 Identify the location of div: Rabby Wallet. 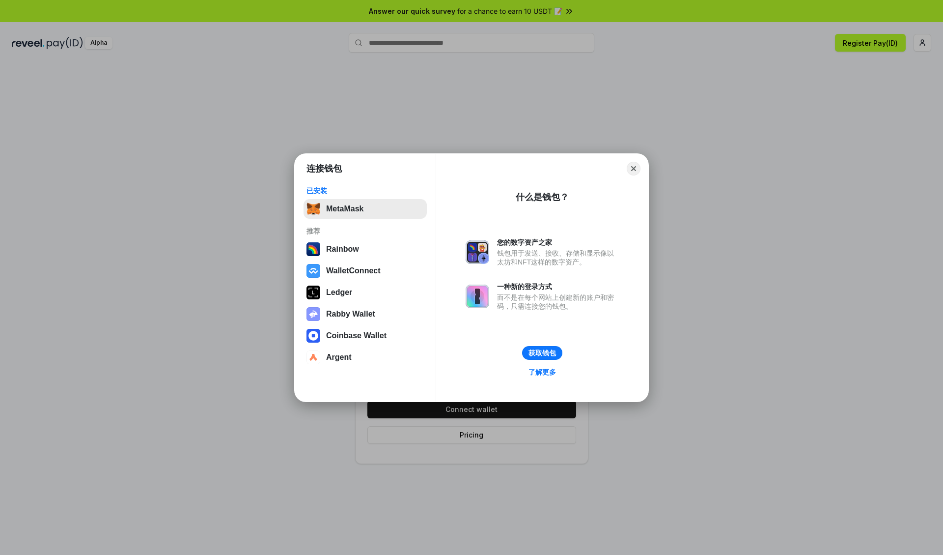
(351, 314).